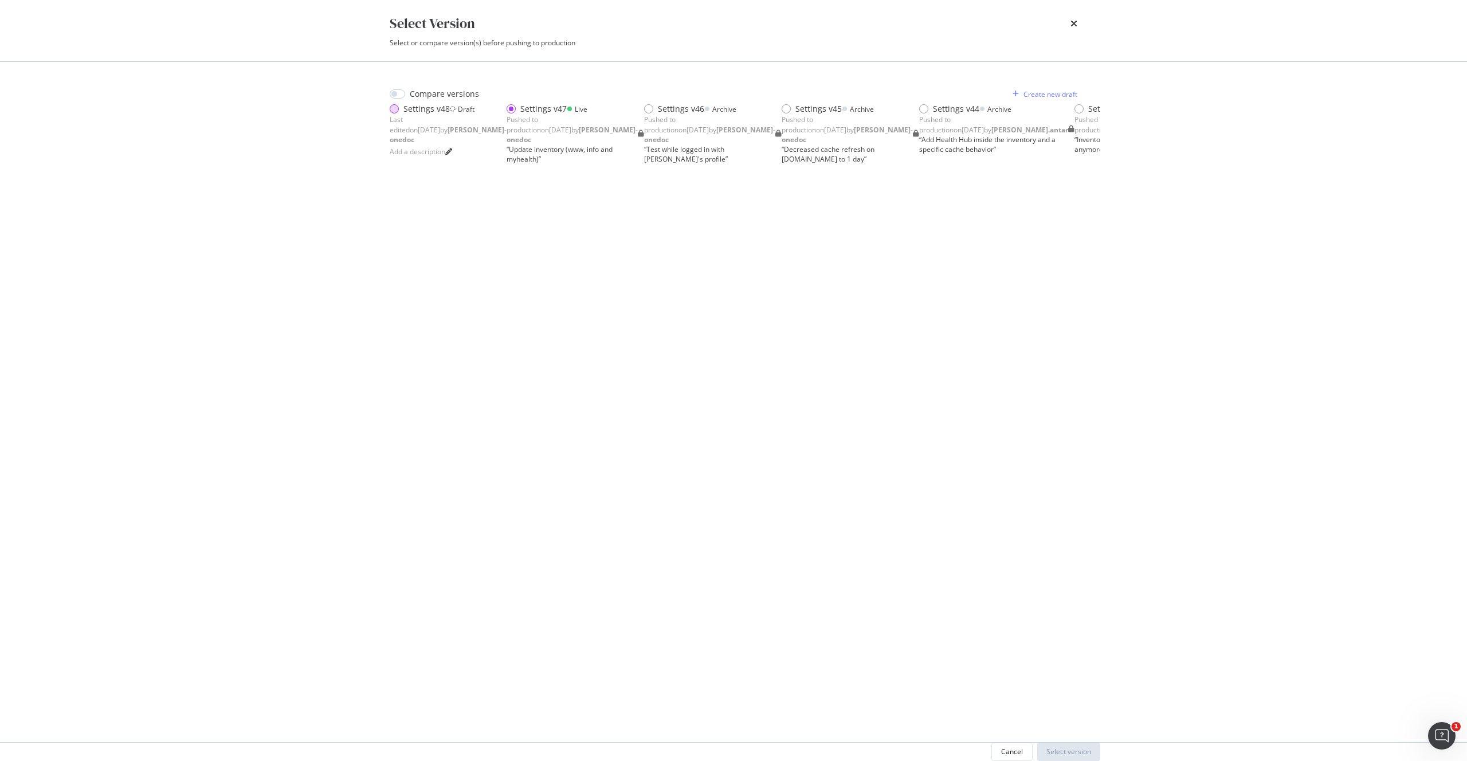 Image resolution: width=1467 pixels, height=761 pixels. I want to click on div: Settings v45, so click(819, 109).